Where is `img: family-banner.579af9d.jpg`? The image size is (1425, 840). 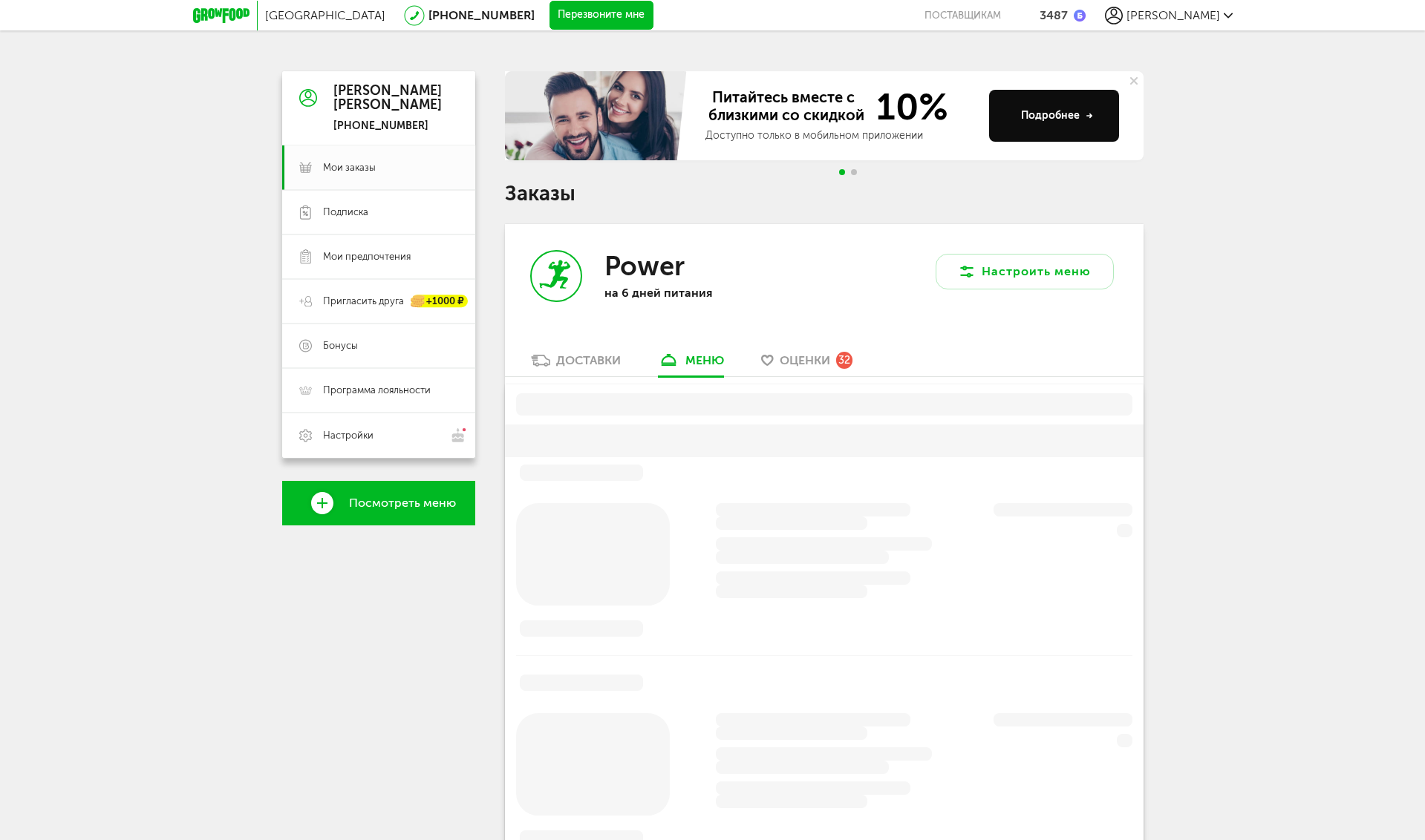 img: family-banner.579af9d.jpg is located at coordinates (597, 116).